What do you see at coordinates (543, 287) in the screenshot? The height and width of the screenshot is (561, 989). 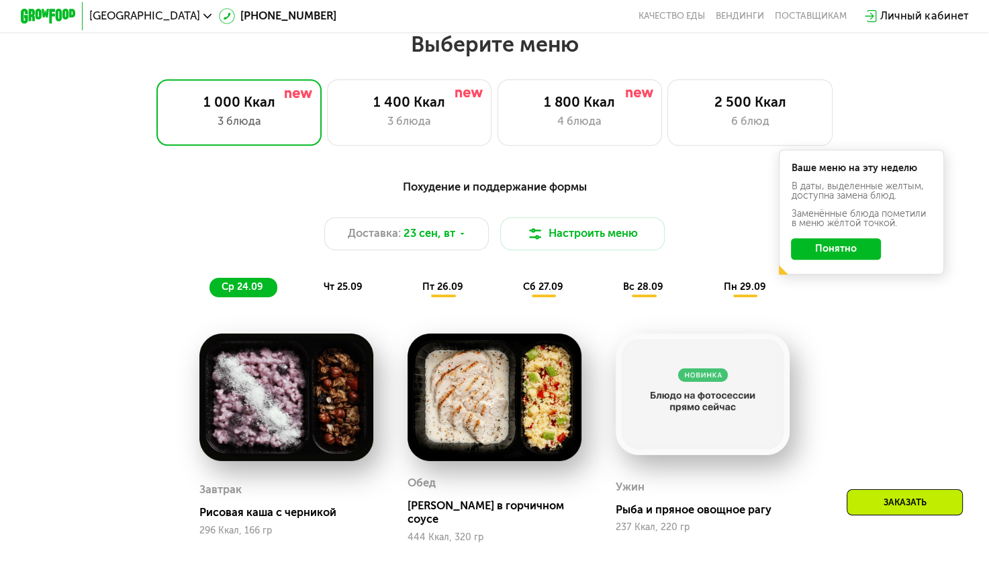 I see `span: сб 27.09` at bounding box center [543, 287].